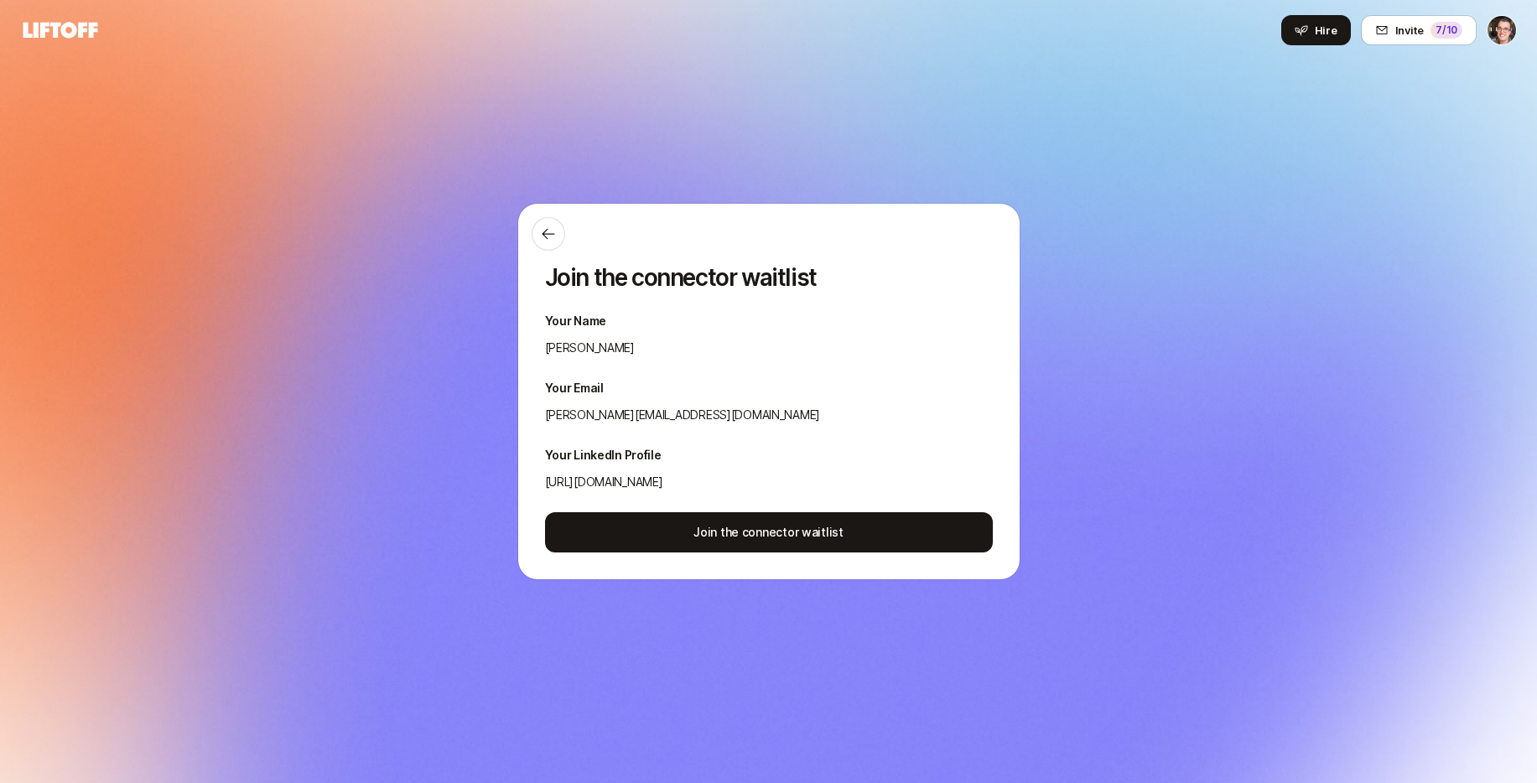 This screenshot has width=1537, height=783. What do you see at coordinates (1325, 30) in the screenshot?
I see `span: Hire` at bounding box center [1325, 30].